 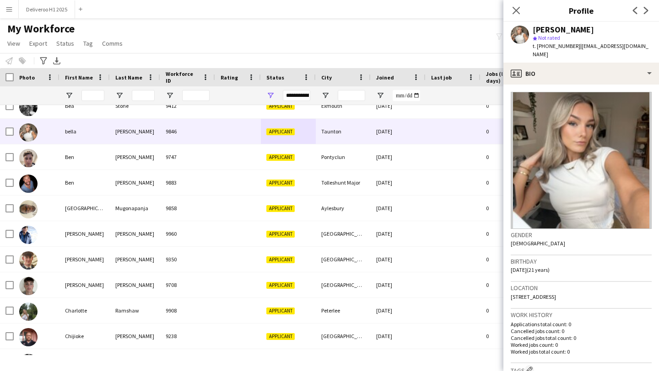 What do you see at coordinates (188, 234) in the screenshot?
I see `div: 9960` at bounding box center [188, 234].